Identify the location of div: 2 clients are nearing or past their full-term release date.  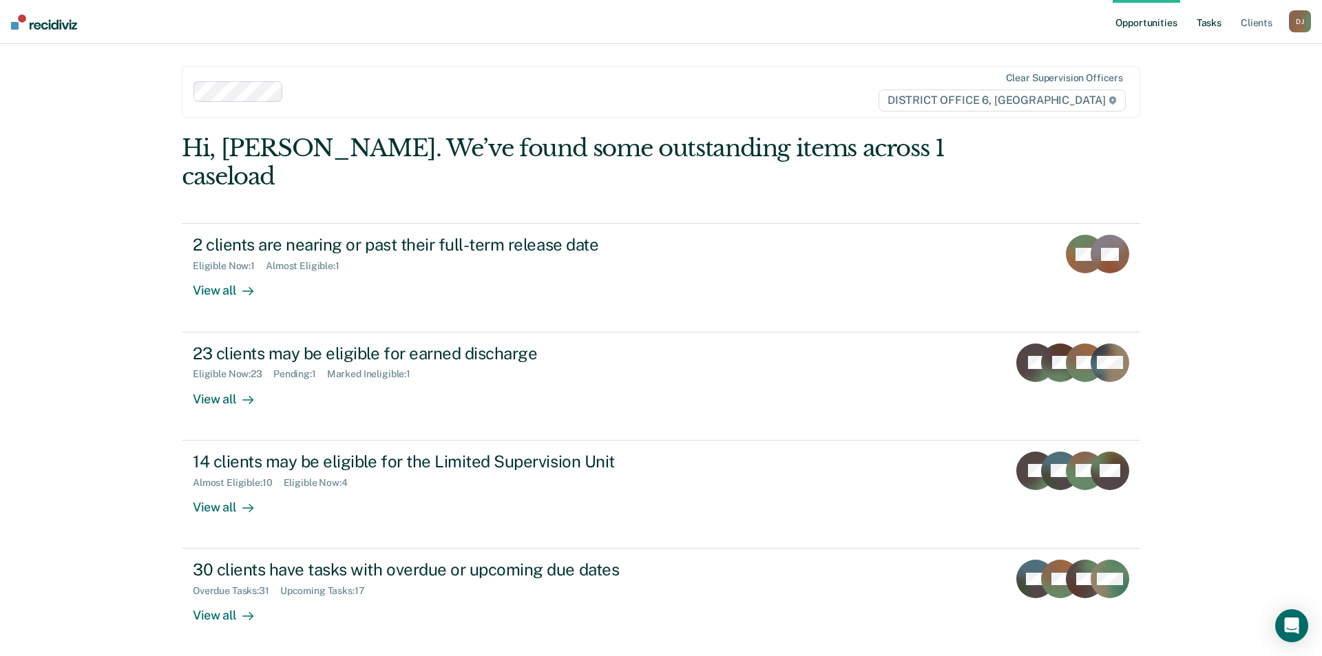
(434, 244).